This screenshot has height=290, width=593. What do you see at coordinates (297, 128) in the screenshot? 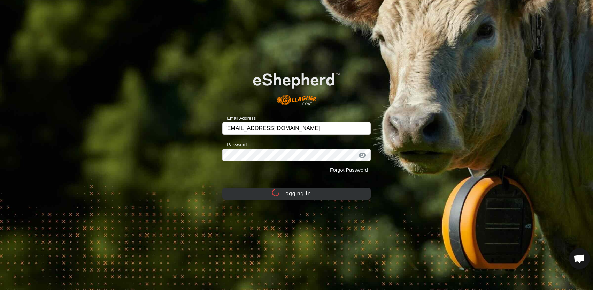
I see `input: Email Address` at bounding box center [297, 128].